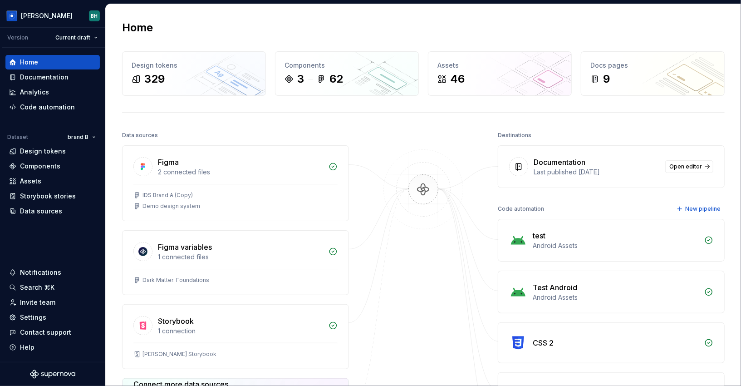 This screenshot has height=386, width=741. I want to click on div: BH, so click(94, 16).